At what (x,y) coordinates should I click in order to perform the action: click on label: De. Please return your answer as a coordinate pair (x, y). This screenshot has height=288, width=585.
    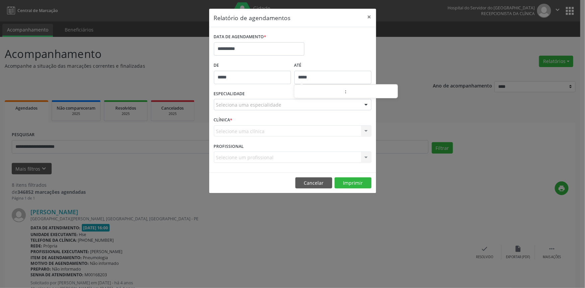
    Looking at the image, I should click on (252, 65).